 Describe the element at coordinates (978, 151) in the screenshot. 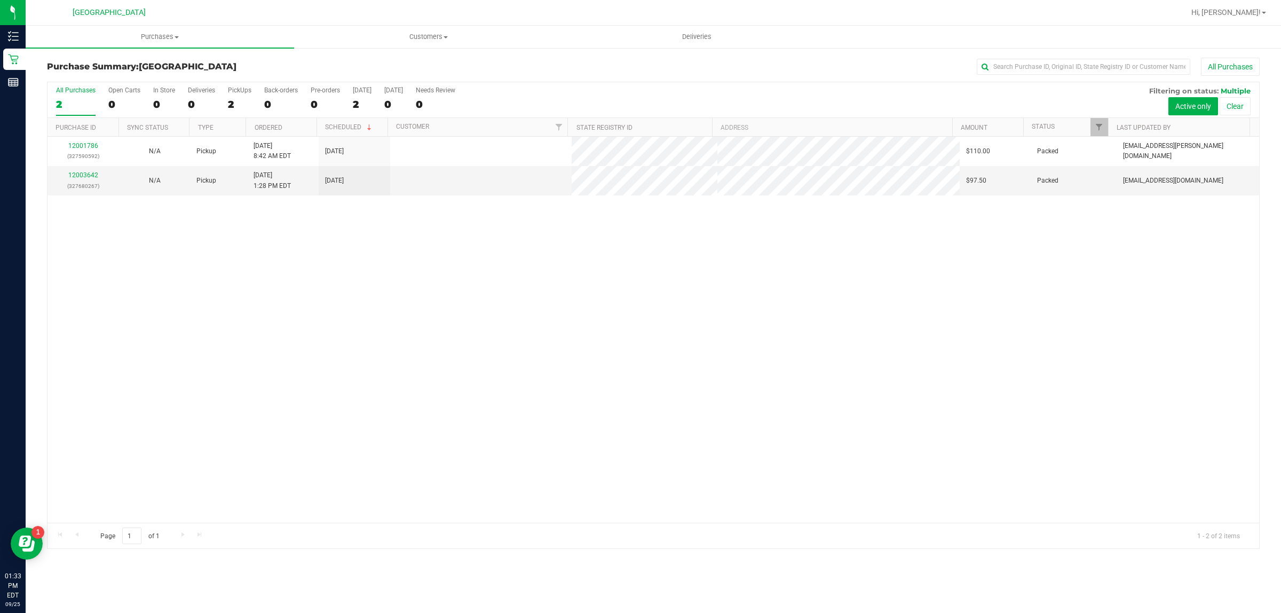

I see `span: $110.00` at that location.